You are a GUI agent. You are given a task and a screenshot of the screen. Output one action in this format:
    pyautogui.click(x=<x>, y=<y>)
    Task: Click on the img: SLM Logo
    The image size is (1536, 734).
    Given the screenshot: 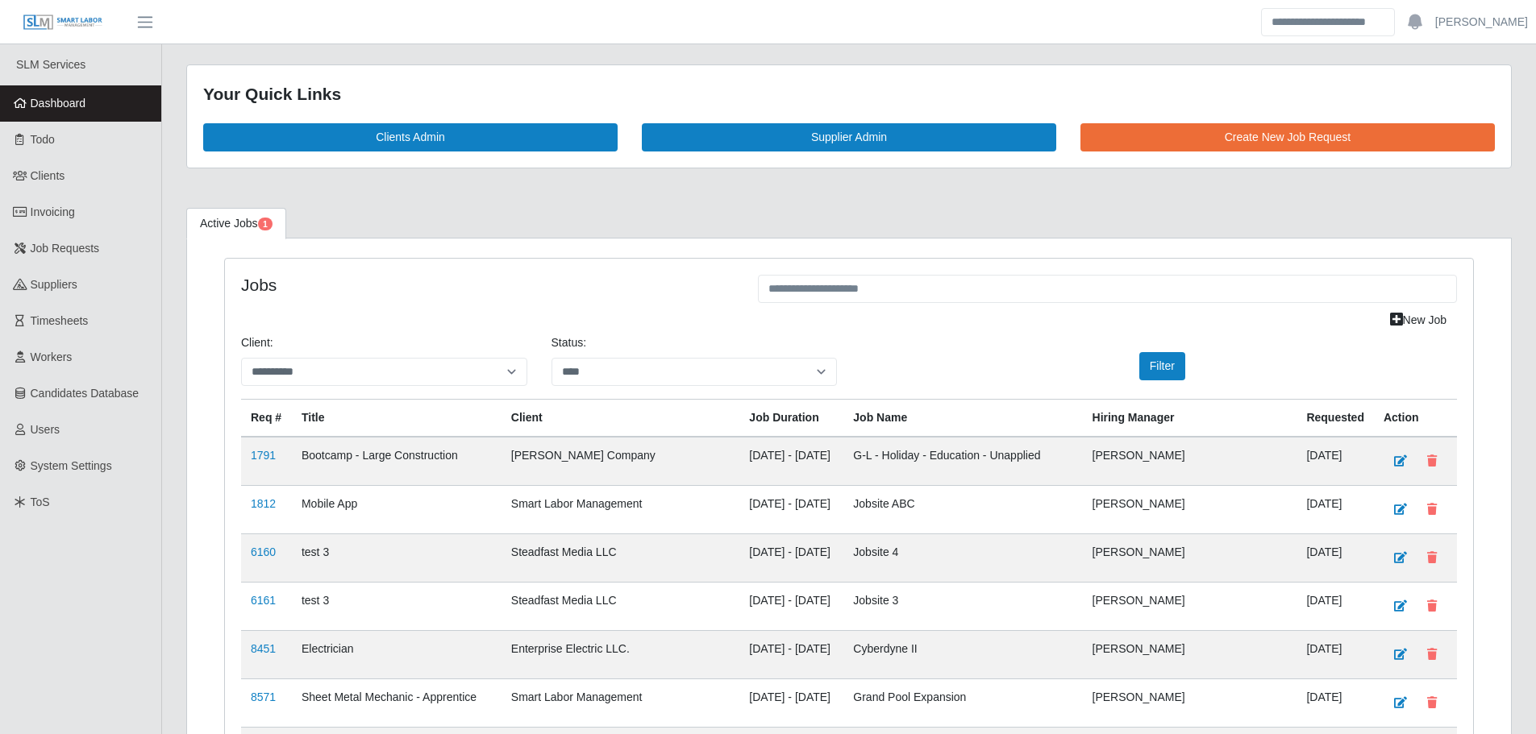 What is the action you would take?
    pyautogui.click(x=63, y=23)
    